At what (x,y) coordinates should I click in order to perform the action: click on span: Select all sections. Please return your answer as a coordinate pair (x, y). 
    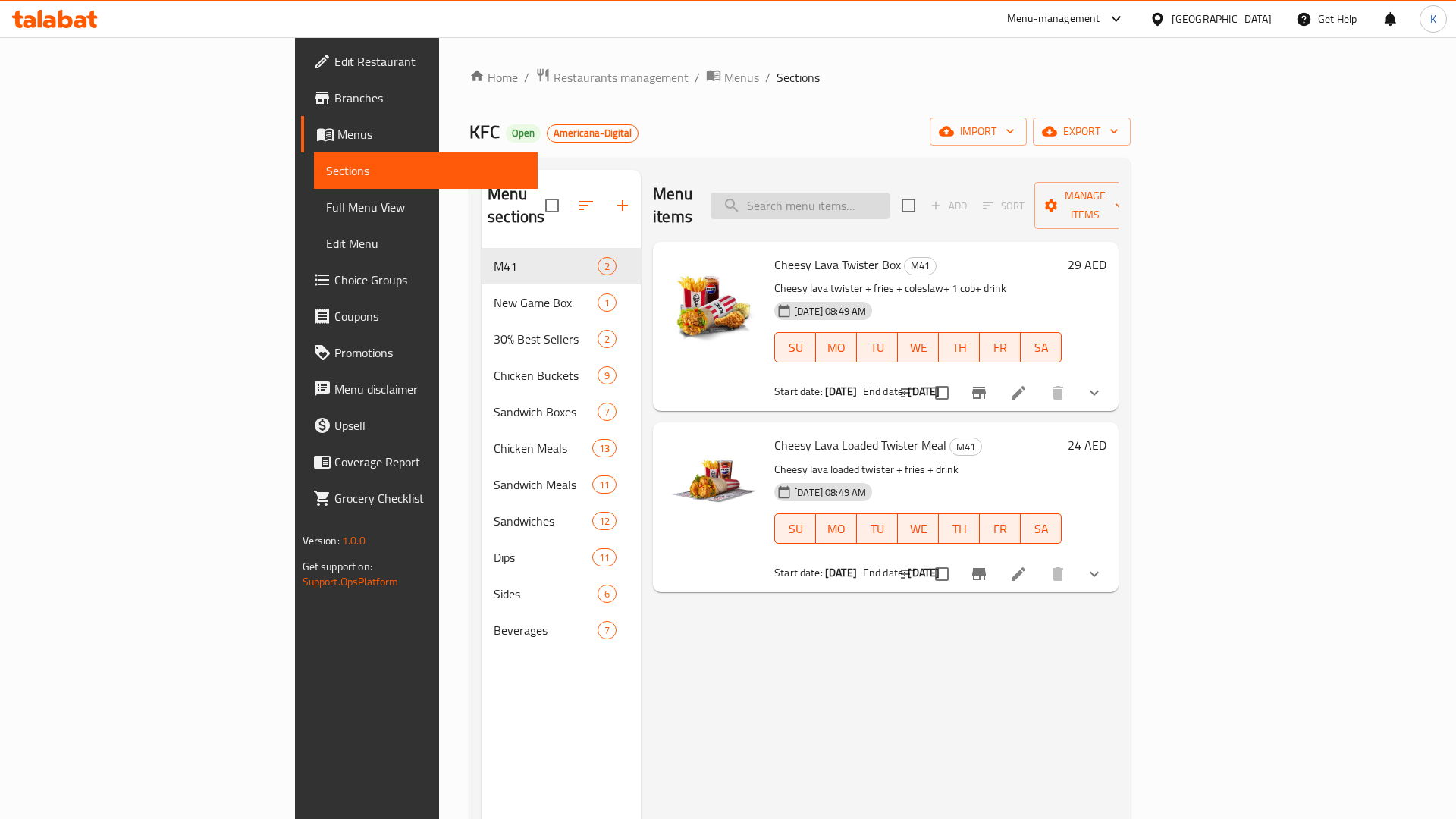
    Looking at the image, I should click on (552, 205).